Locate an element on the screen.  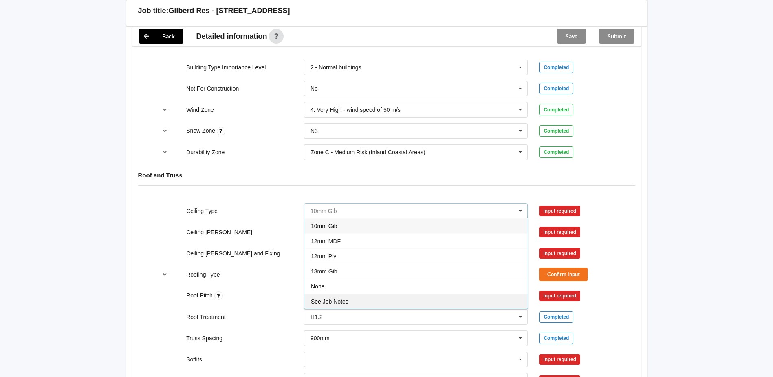
label: Snow Zone is located at coordinates (201, 130).